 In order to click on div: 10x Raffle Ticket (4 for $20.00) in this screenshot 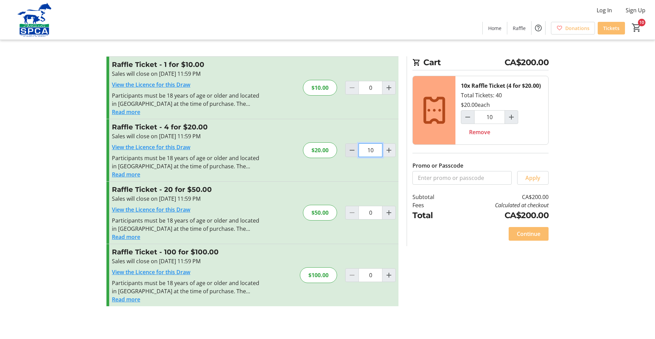, I will do `click(501, 86)`.